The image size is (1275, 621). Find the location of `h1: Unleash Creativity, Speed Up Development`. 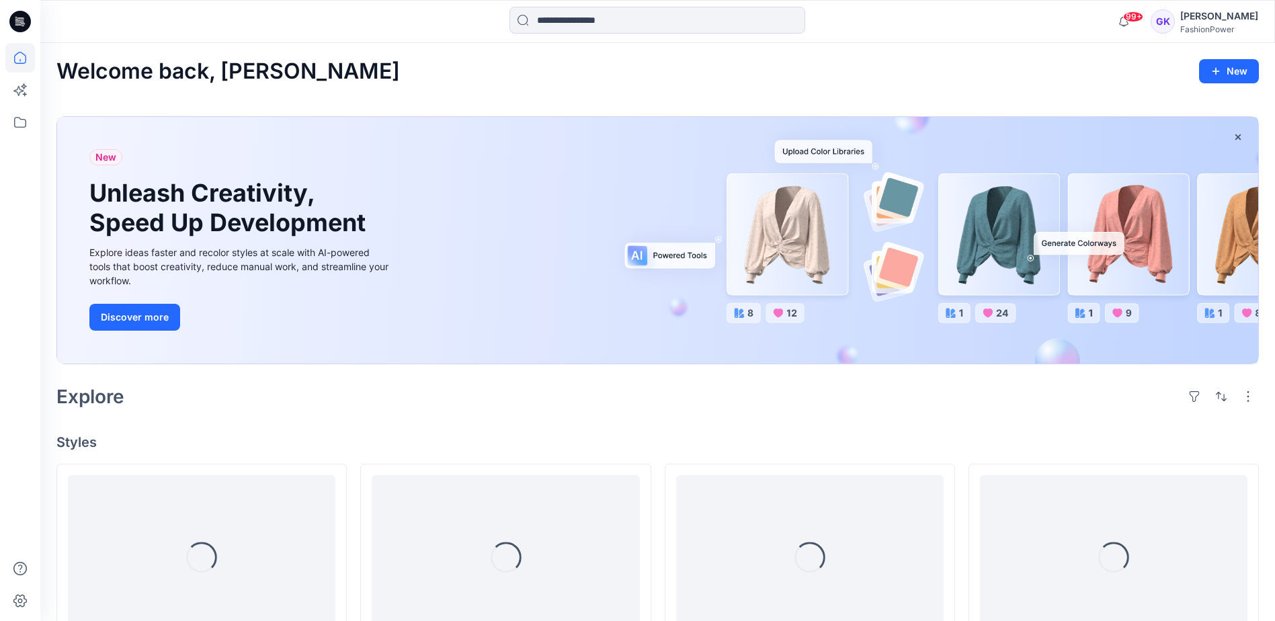

h1: Unleash Creativity, Speed Up Development is located at coordinates (231, 208).